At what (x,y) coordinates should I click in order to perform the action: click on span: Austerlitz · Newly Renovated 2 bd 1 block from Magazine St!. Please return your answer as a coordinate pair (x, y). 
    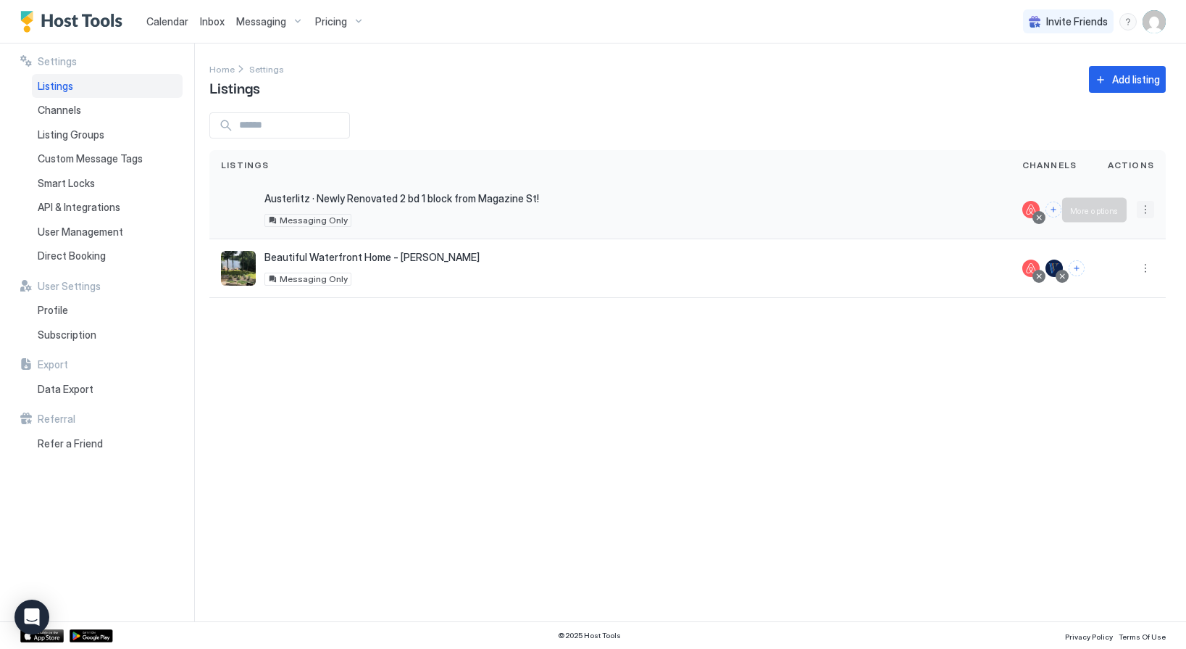
    Looking at the image, I should click on (402, 199).